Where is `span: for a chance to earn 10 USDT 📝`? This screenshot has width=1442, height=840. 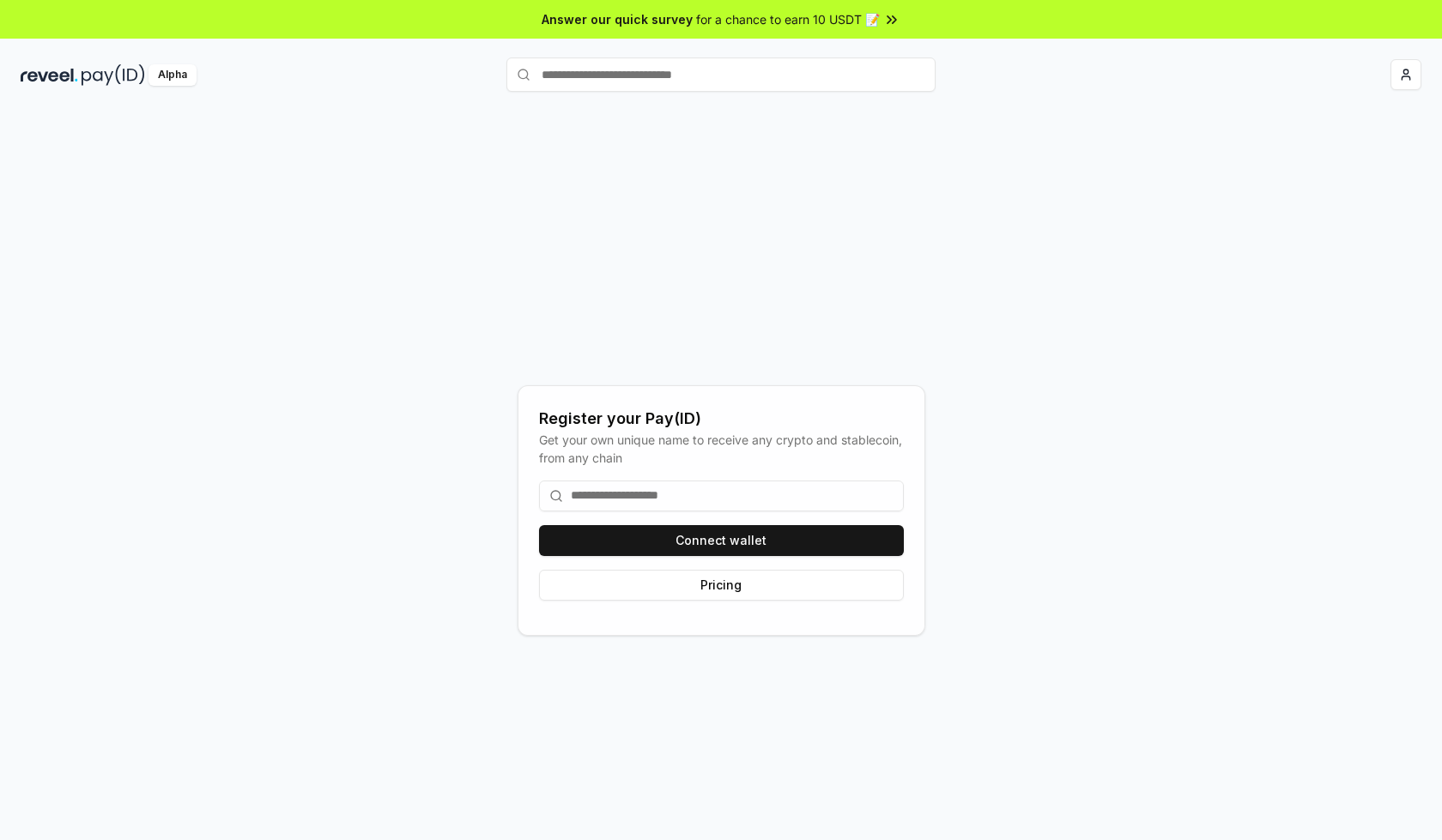
span: for a chance to earn 10 USDT 📝 is located at coordinates (788, 19).